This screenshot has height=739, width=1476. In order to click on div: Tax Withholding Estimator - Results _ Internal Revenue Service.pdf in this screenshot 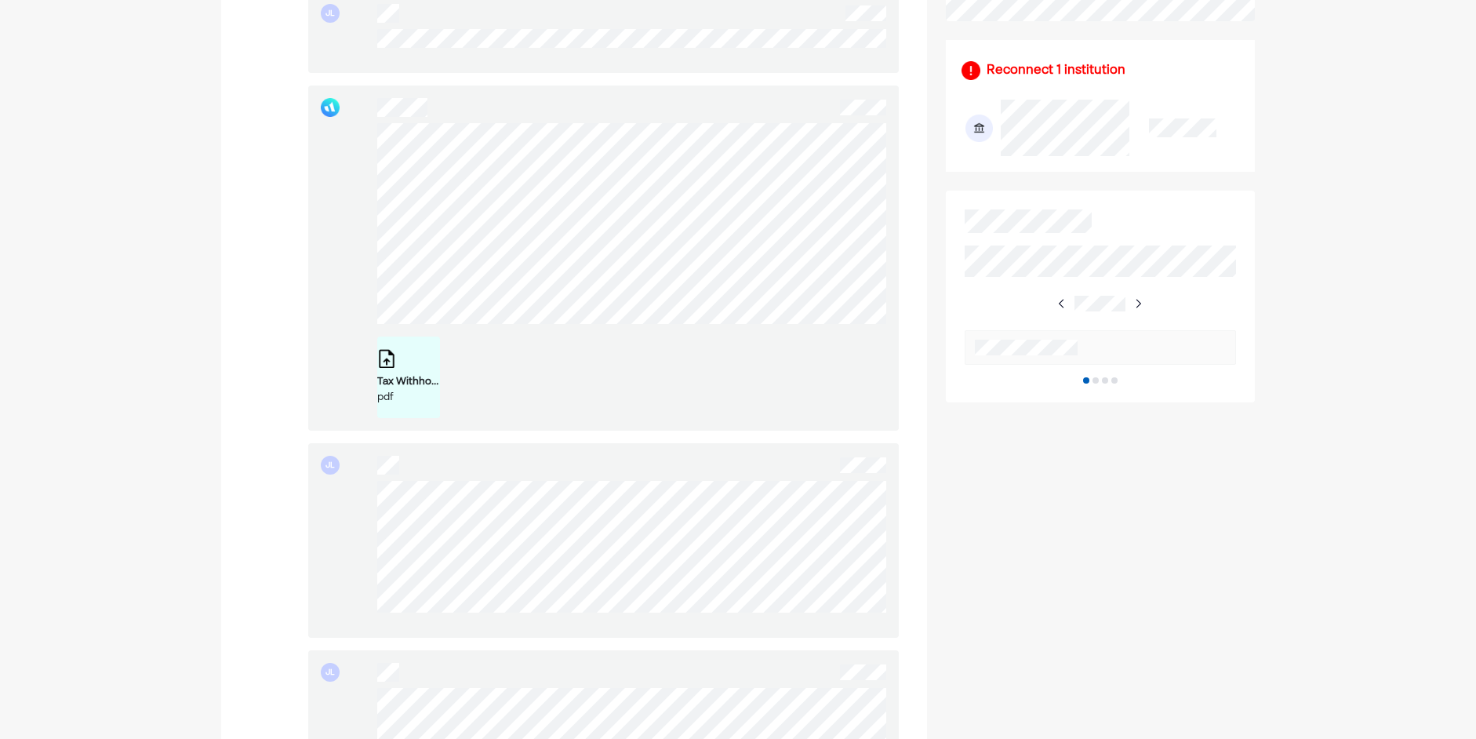, I will do `click(409, 382)`.